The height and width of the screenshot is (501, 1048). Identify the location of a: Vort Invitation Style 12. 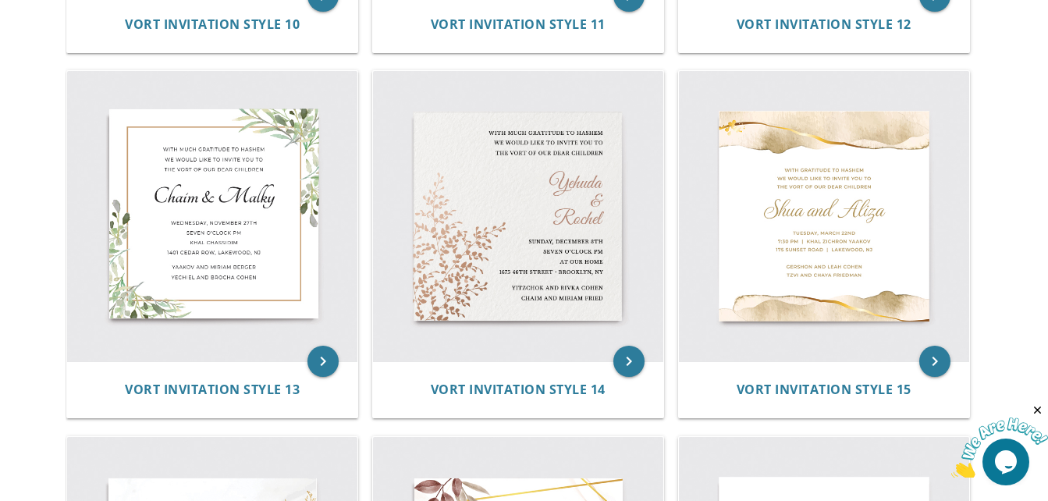
(824, 24).